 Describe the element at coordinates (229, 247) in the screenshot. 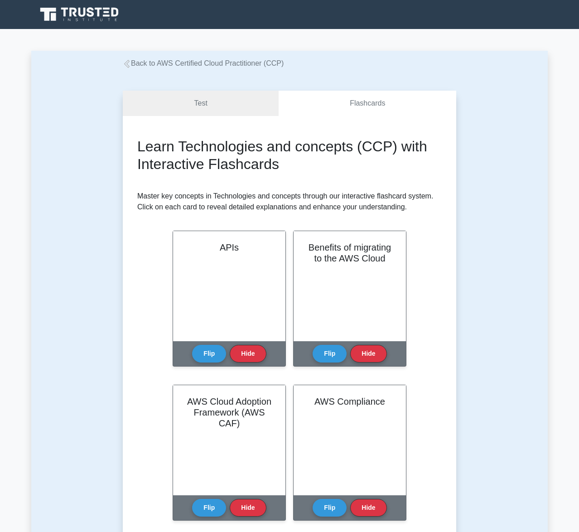

I see `h2: APIs` at that location.